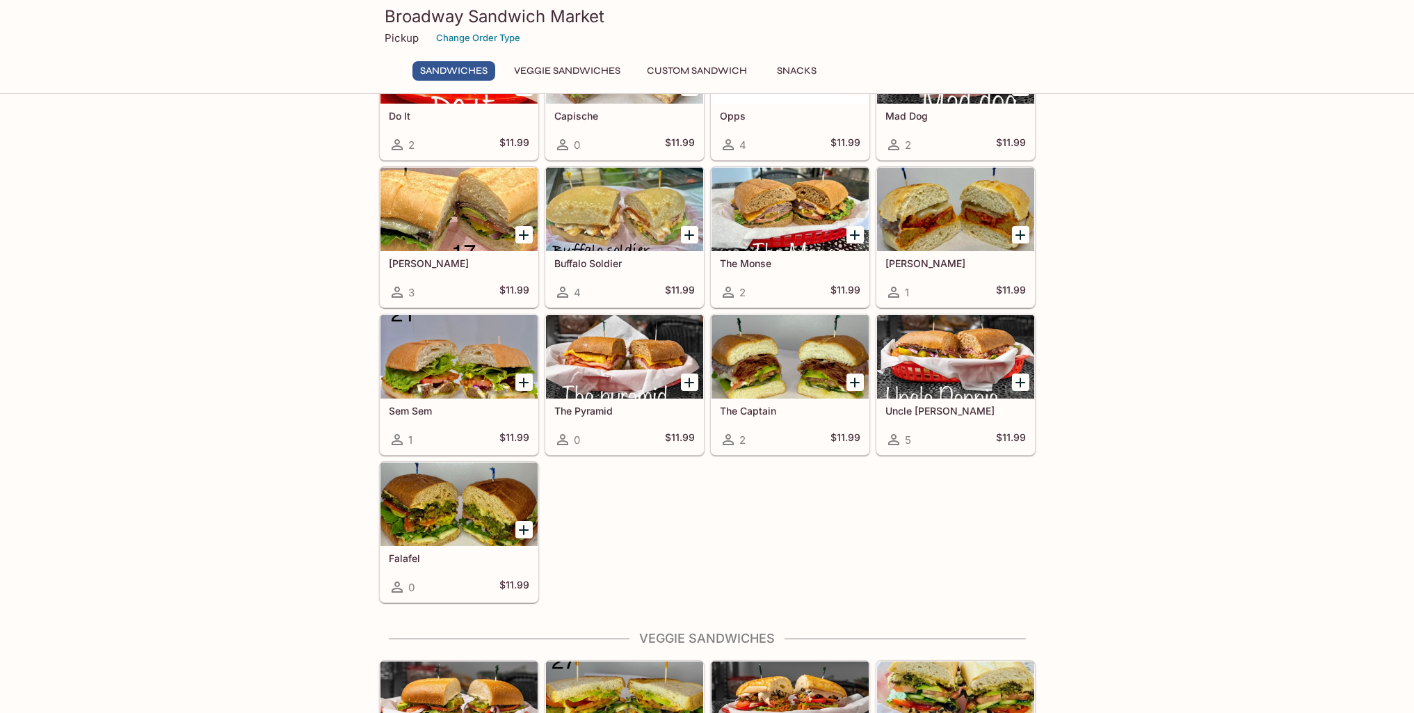 The image size is (1414, 713). I want to click on a: The Monse2$11.99, so click(790, 237).